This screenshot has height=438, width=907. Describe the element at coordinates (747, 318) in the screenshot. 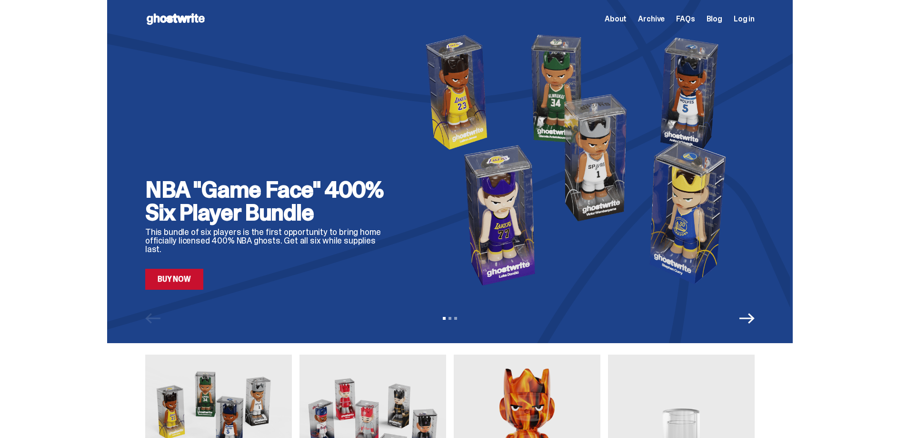

I see `button: Next` at that location.